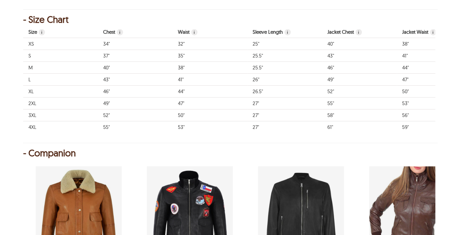 The width and height of the screenshot is (460, 235). Describe the element at coordinates (433, 32) in the screenshot. I see `span: Measurement of finished jacket waist. Circular measurement.` at that location.